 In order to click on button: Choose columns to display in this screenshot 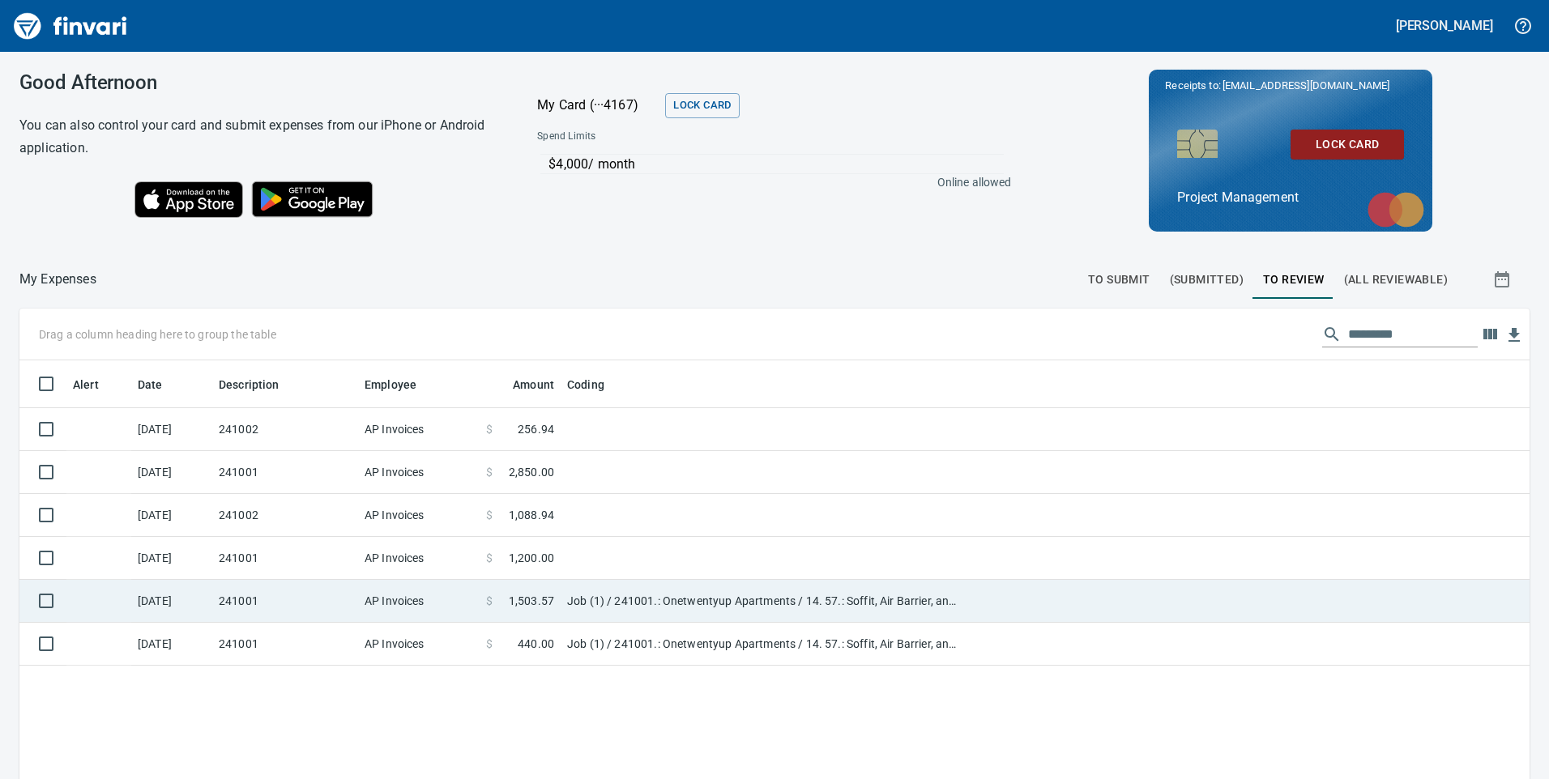, I will do `click(1489, 334)`.